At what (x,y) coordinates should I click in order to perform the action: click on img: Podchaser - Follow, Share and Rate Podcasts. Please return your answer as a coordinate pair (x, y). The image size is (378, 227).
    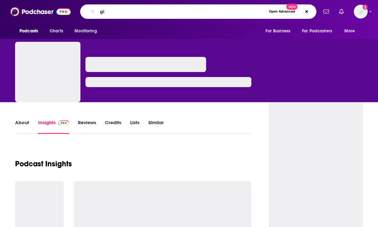
    Looking at the image, I should click on (41, 12).